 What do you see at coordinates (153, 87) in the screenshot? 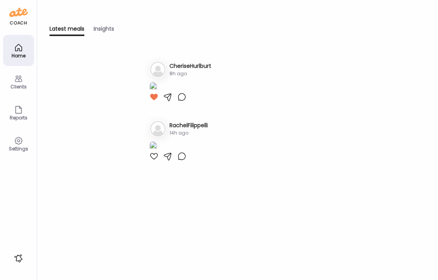
I see `img: images%2FPx7obpQtcXfz5dvBTIw2MvHmXDg1%2F2go62ZpQluigurq3wPtB%2FHAQKNDSS0o5gudhdGI7o_1080` at bounding box center [153, 87].